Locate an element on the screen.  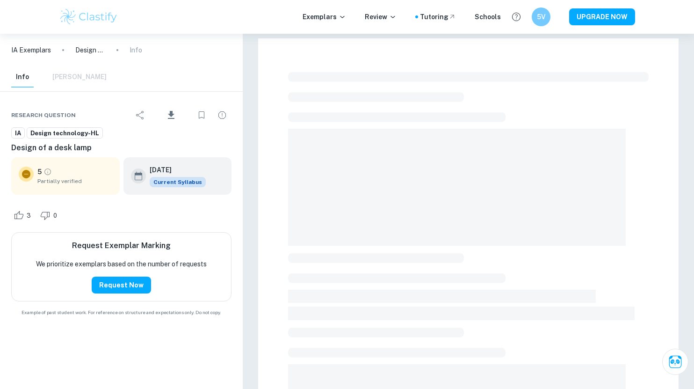
button: Ask Clai is located at coordinates (675, 361).